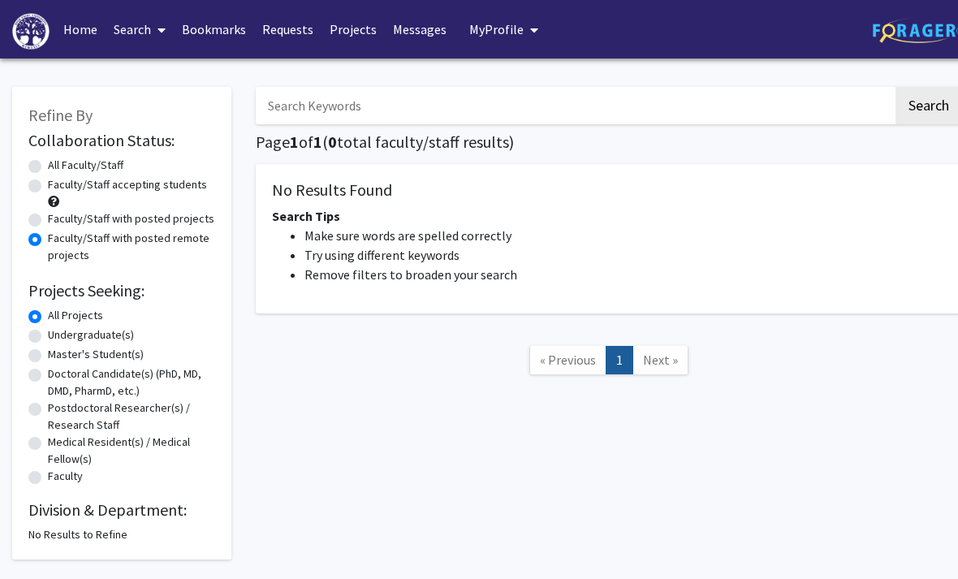  What do you see at coordinates (132, 451) in the screenshot?
I see `label: Medical Resident(s) / Medical Fellow(s)` at bounding box center [132, 451].